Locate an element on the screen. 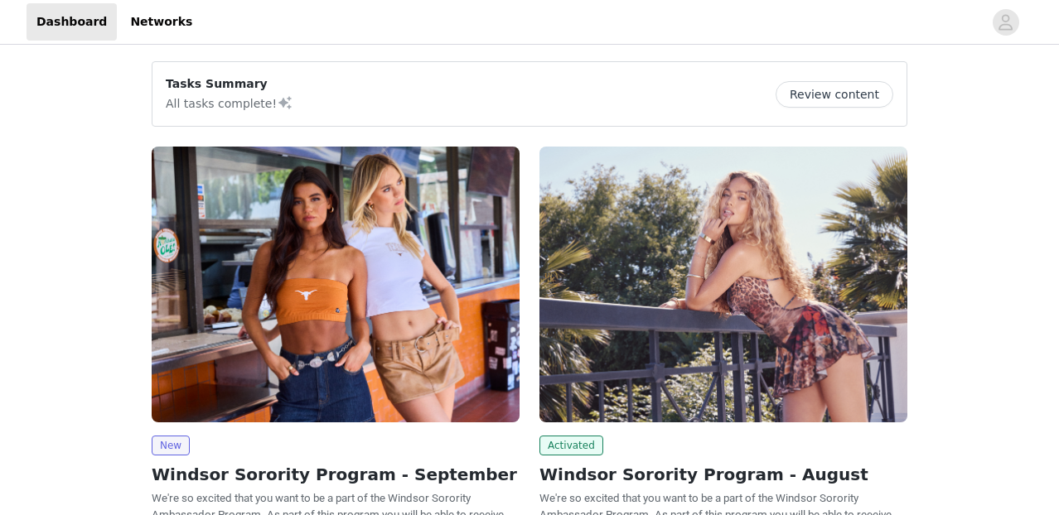 The height and width of the screenshot is (515, 1059). a: Networks is located at coordinates (161, 22).